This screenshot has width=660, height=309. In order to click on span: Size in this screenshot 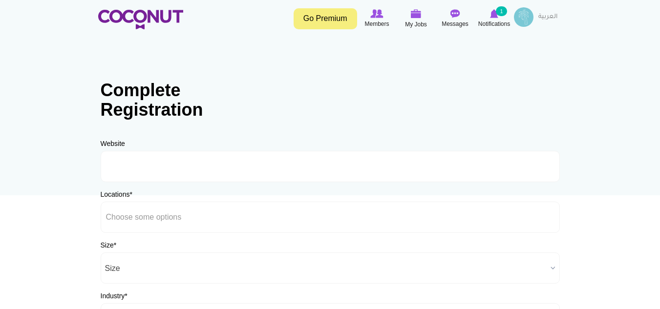, I will do `click(326, 269)`.